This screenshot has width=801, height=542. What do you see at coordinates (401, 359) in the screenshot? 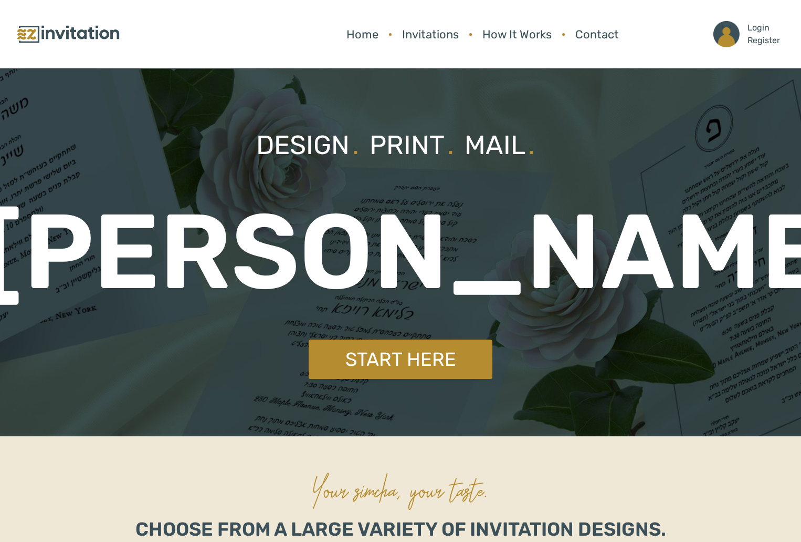
I see `a: Start Here` at bounding box center [401, 359].